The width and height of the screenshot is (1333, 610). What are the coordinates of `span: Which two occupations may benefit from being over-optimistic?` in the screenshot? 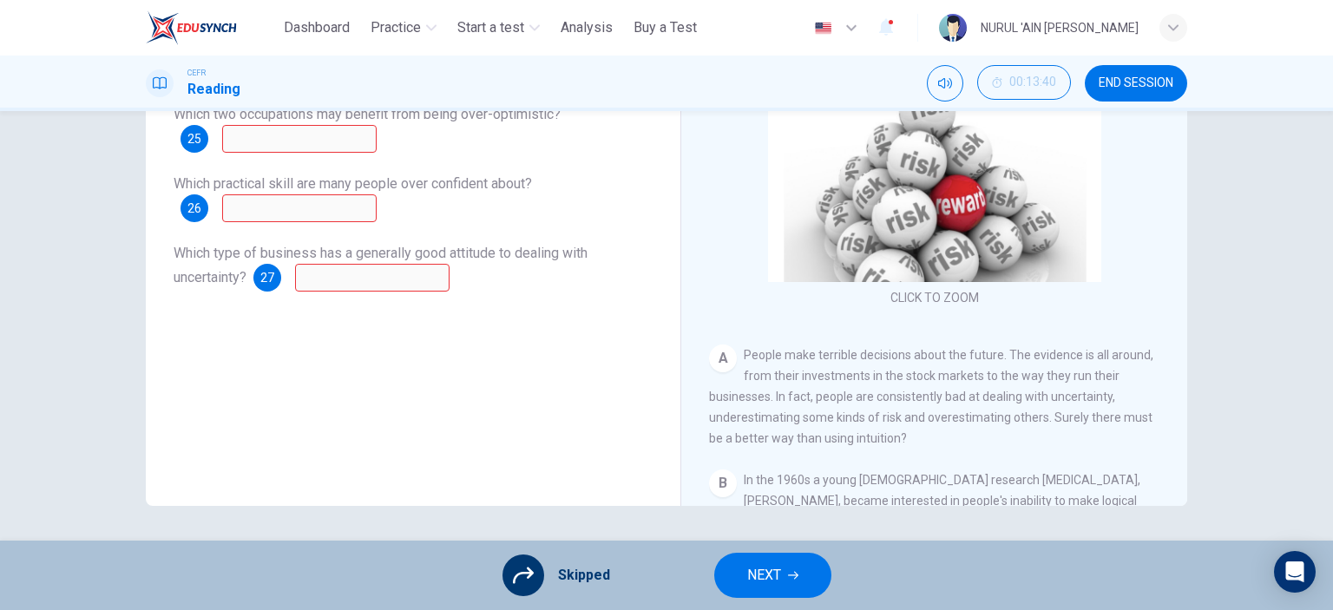 It's located at (367, 114).